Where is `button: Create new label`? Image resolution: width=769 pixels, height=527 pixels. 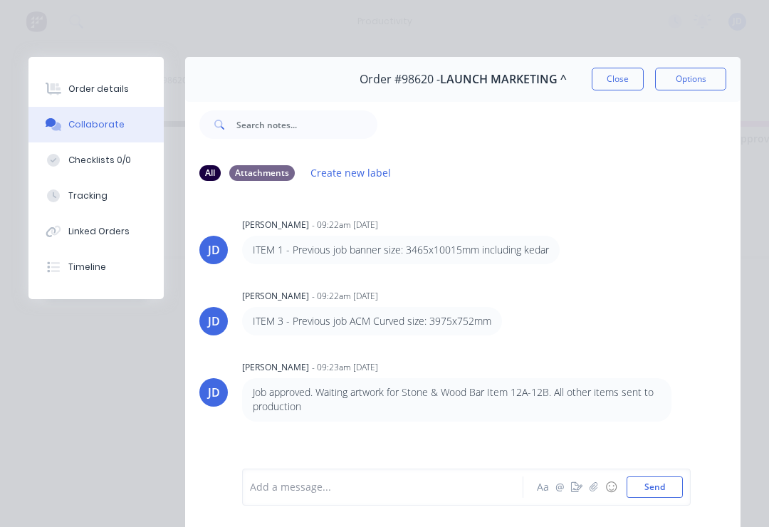
button: Create new label is located at coordinates (351, 172).